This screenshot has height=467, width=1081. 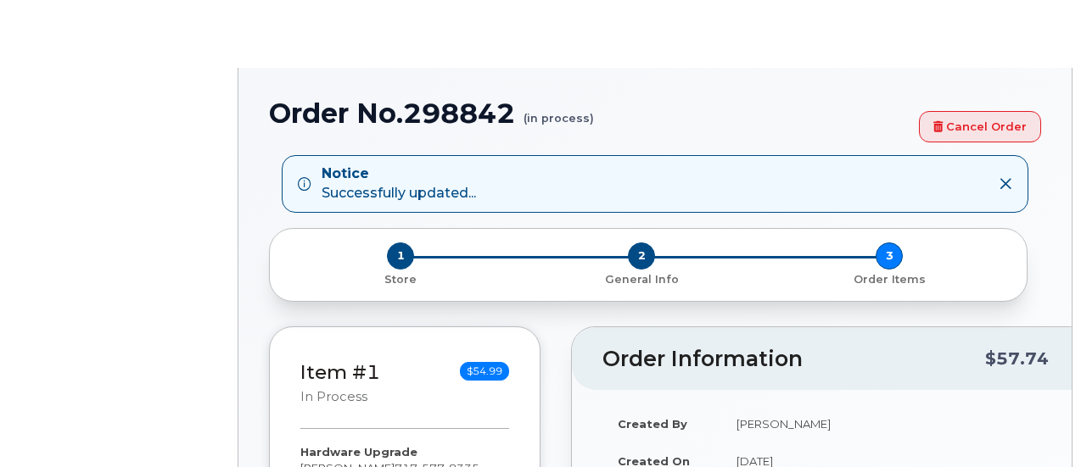 What do you see at coordinates (333, 397) in the screenshot?
I see `small: in process` at bounding box center [333, 397].